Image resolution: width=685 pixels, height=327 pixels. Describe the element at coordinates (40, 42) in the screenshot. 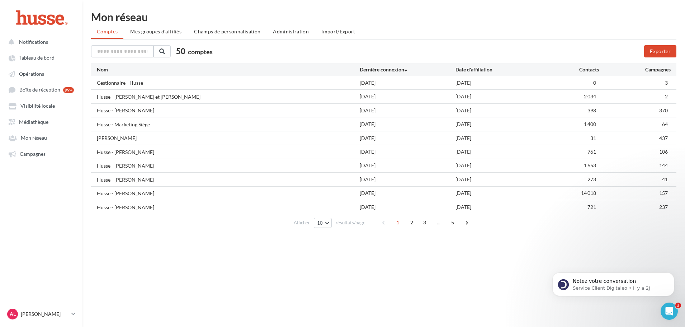

I see `button: Notifications` at that location.